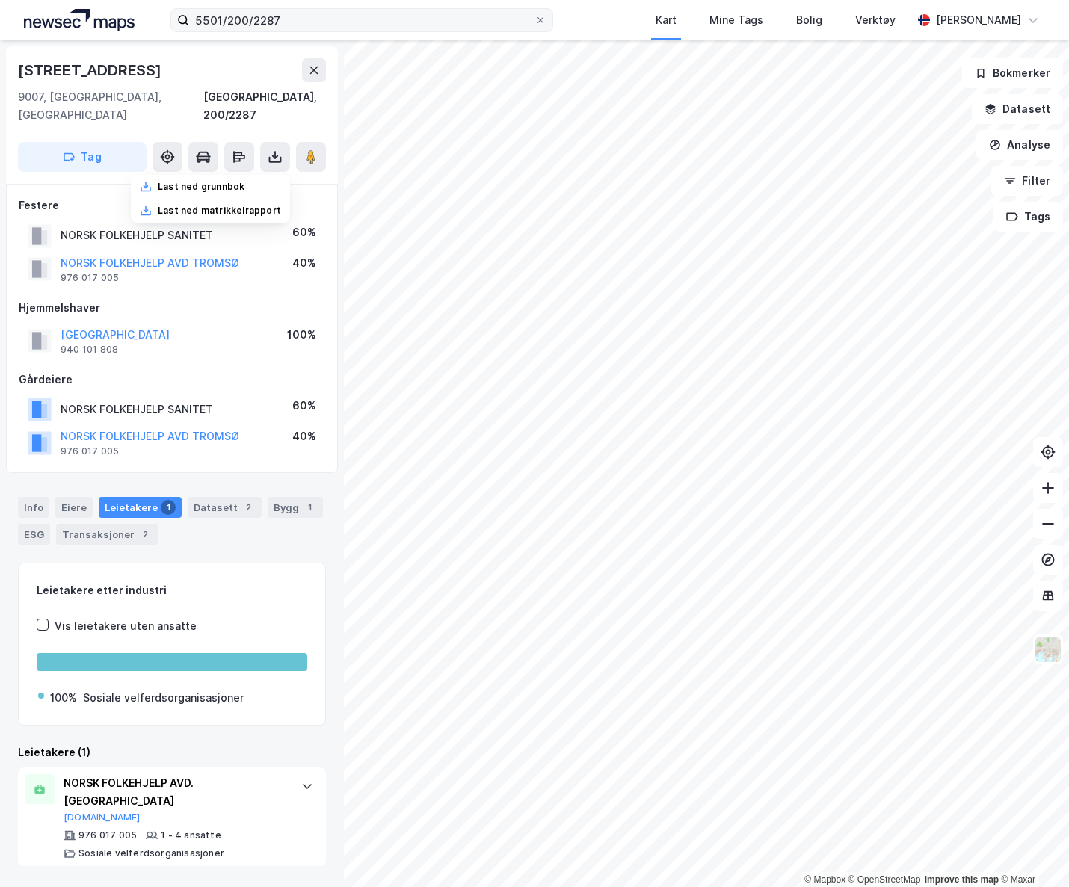  Describe the element at coordinates (1017, 109) in the screenshot. I see `button: Datasett` at that location.